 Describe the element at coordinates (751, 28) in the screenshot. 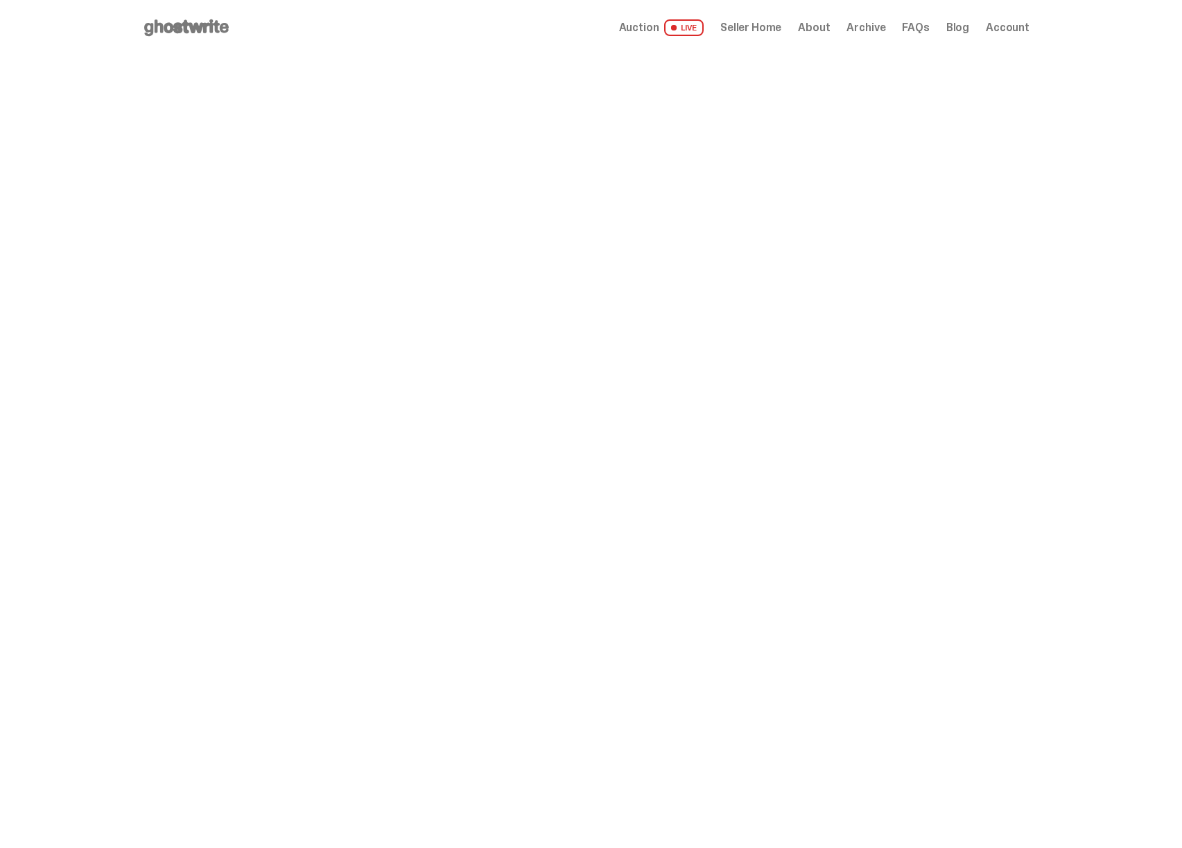

I see `span: Seller Home` at that location.